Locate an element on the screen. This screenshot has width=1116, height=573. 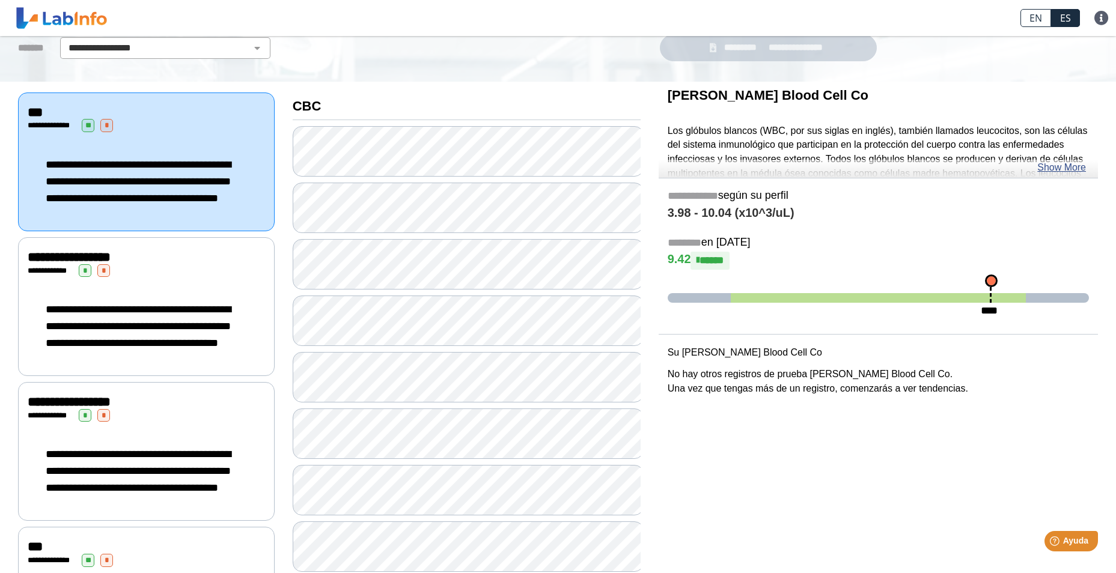
p: Los glóbulos blancos (WBC, por sus siglas en inglés), también llamados leucocitos, son las célula... is located at coordinates (878, 188).